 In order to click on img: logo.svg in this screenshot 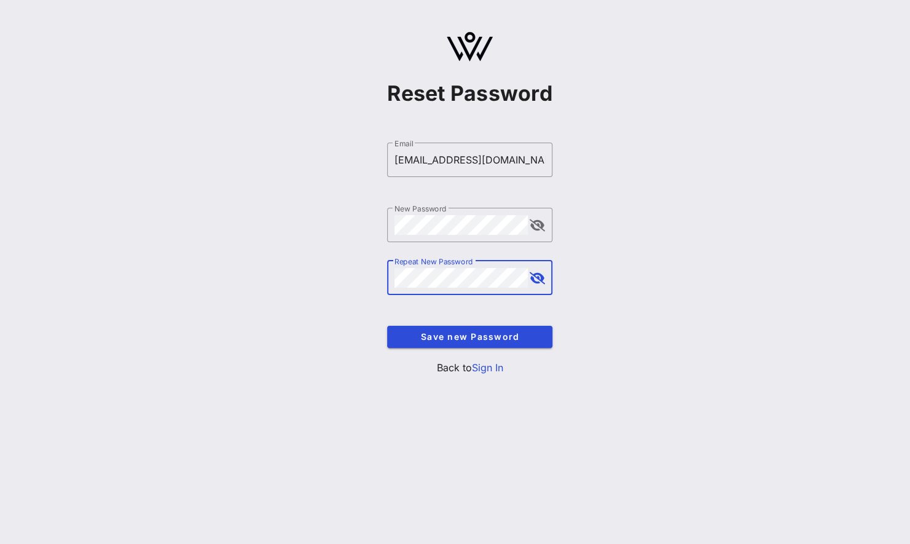, I will do `click(469, 47)`.